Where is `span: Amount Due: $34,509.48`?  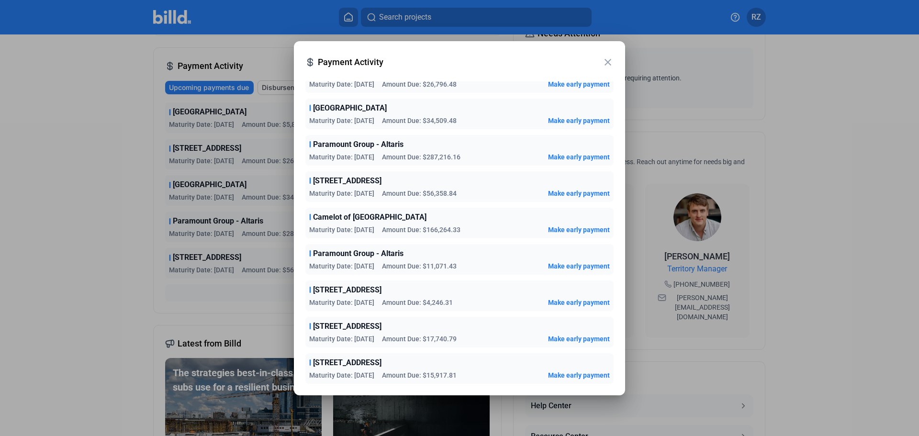 span: Amount Due: $34,509.48 is located at coordinates (419, 121).